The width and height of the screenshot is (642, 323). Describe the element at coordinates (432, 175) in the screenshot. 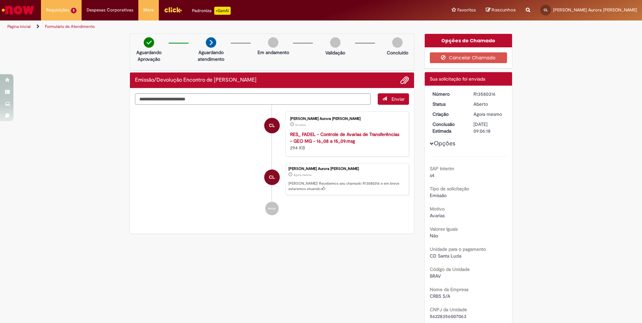

I see `span: s4` at that location.